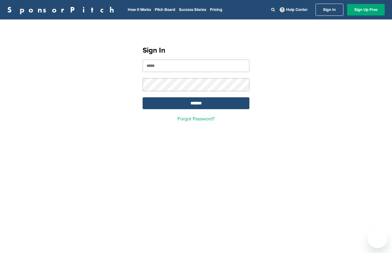 The width and height of the screenshot is (392, 253). I want to click on a: SponsorPitch, so click(63, 10).